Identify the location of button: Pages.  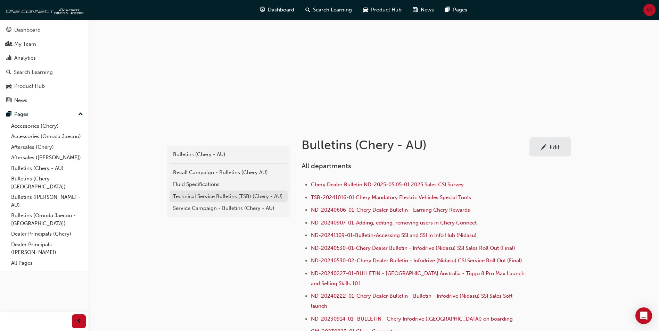
(44, 114).